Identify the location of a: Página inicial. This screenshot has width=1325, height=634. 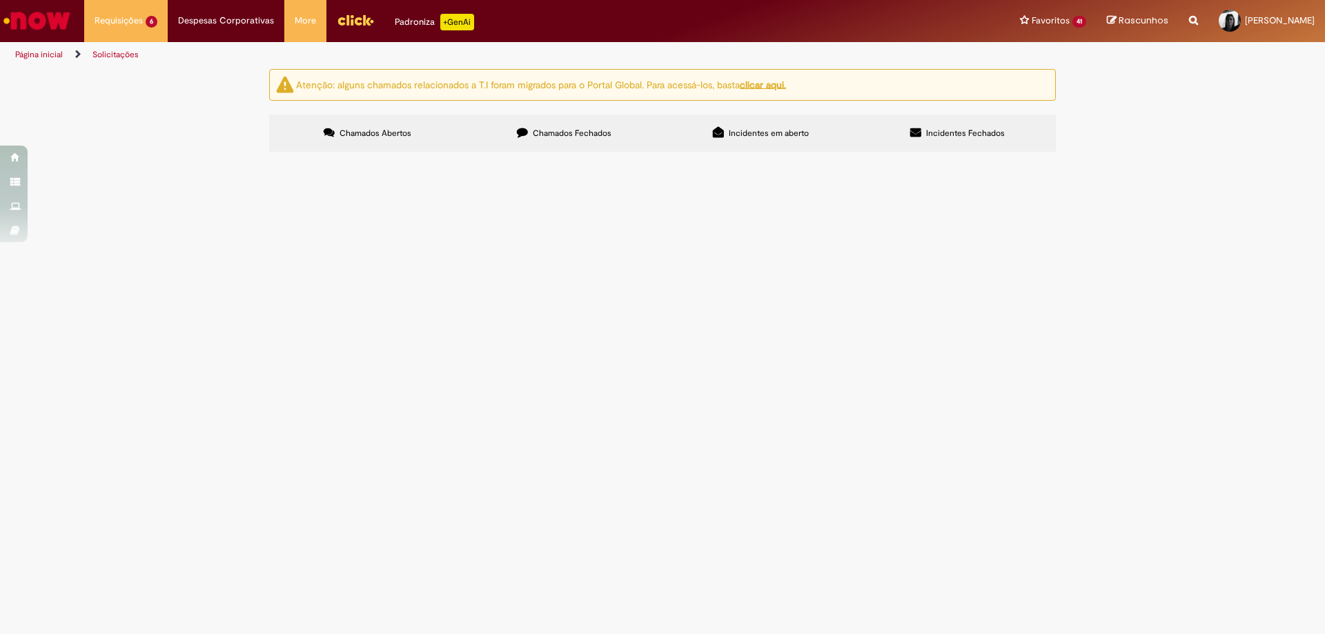
(39, 55).